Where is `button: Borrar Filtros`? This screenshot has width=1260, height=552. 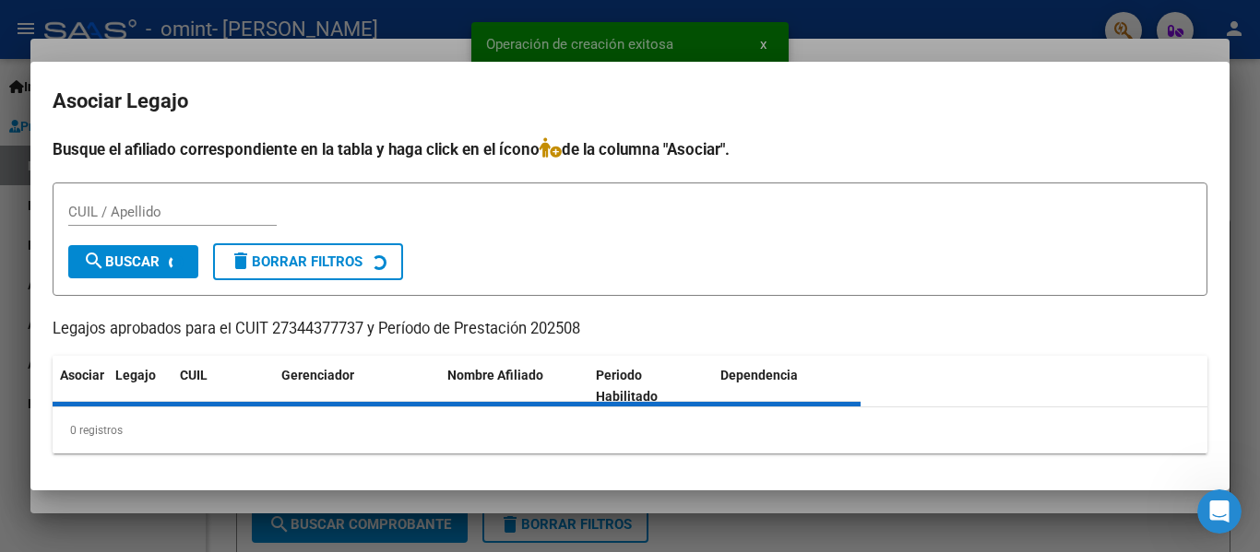 button: Borrar Filtros is located at coordinates (308, 262).